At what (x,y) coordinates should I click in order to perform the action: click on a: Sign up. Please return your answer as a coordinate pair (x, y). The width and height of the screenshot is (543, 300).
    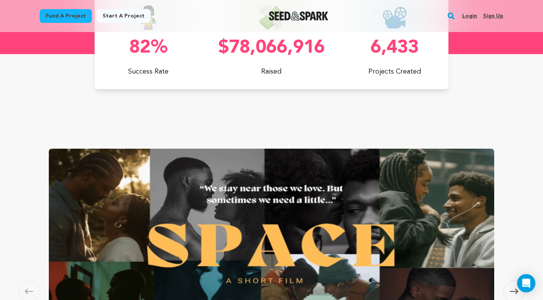
    Looking at the image, I should click on (493, 16).